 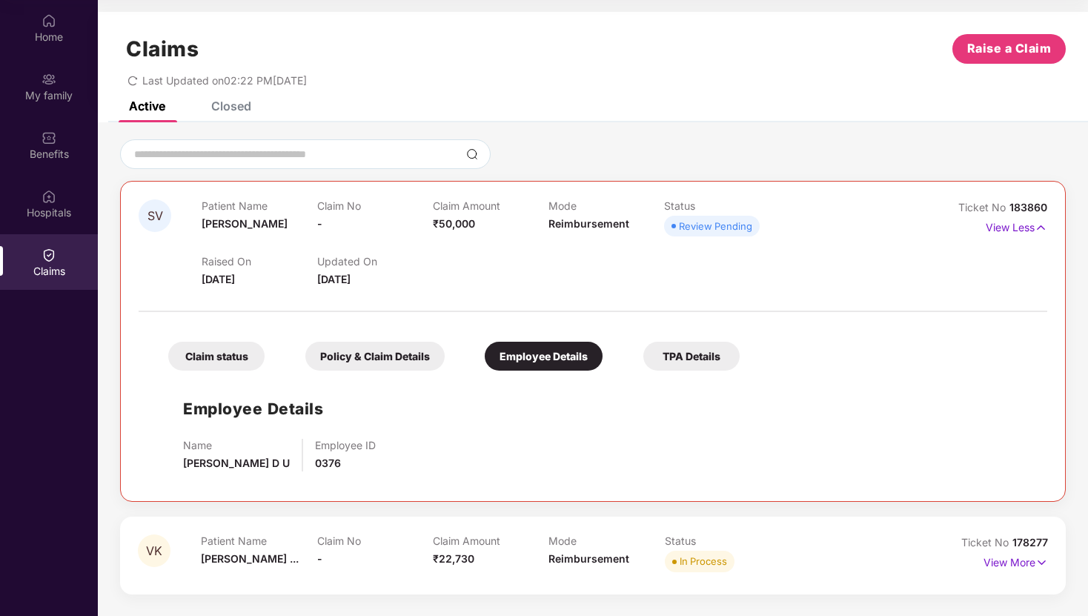 What do you see at coordinates (49, 138) in the screenshot?
I see `img: svg+xml;base64,PHN2ZyBpZD0iQmVuZWZpdHMiIHhtbG5zPSJodHRwOi8vd3d3LnczLm9yZy8yMDAwL3N2ZyIgd2lkdGg9Ij...` at bounding box center [49, 138].